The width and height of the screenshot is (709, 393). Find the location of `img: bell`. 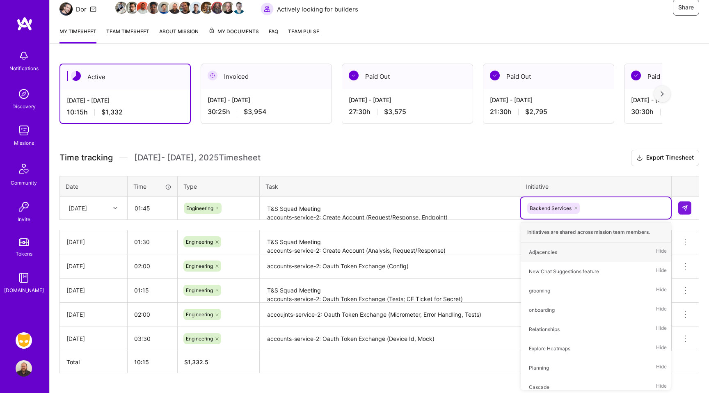

img: bell is located at coordinates (24, 56).